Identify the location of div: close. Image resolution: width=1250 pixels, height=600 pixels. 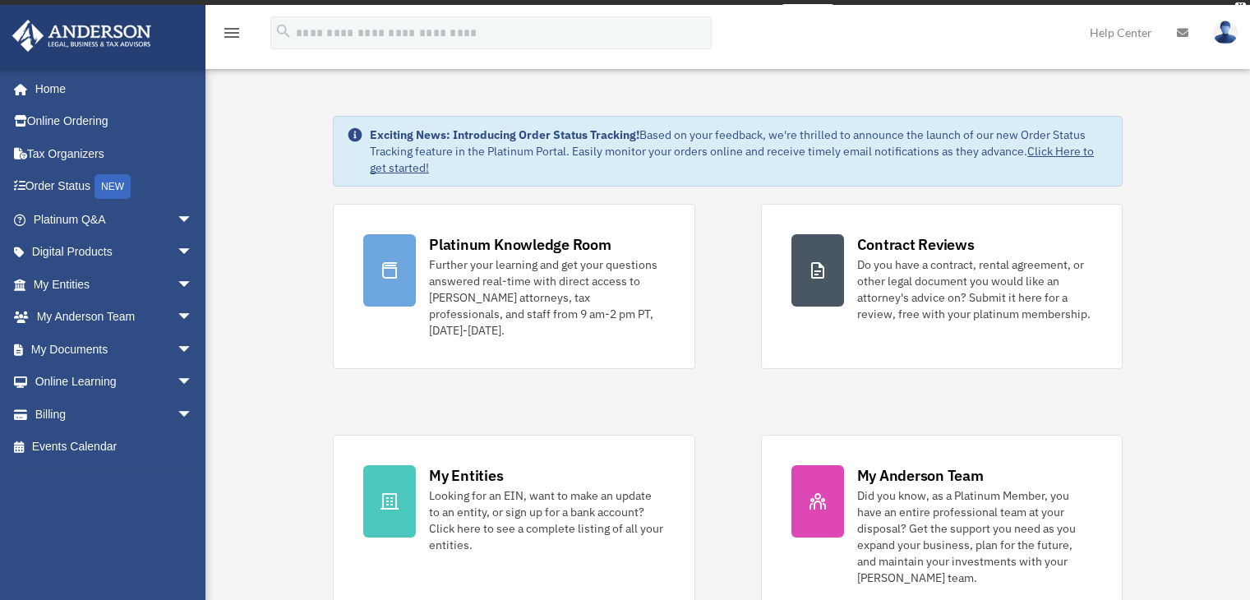
(1240, 7).